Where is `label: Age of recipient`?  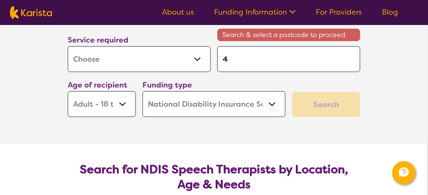 label: Age of recipient is located at coordinates (97, 85).